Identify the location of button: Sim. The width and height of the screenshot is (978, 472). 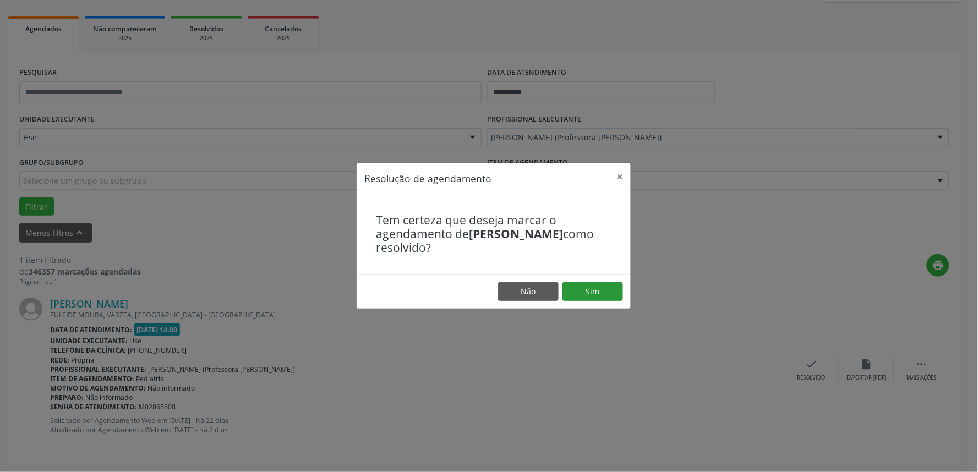
(593, 292).